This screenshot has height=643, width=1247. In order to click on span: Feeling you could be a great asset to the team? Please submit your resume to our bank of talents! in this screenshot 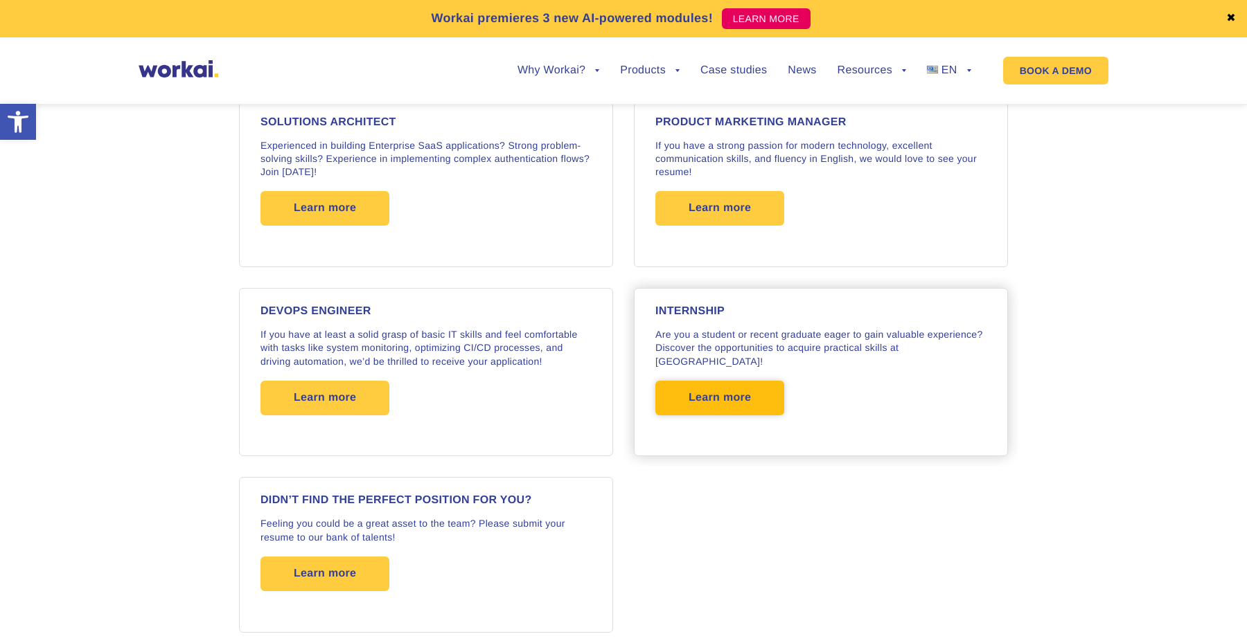, I will do `click(413, 530)`.